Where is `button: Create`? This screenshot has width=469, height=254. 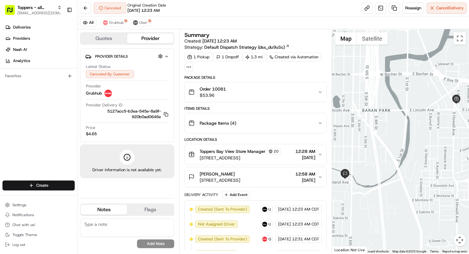
button: Create is located at coordinates (38, 185).